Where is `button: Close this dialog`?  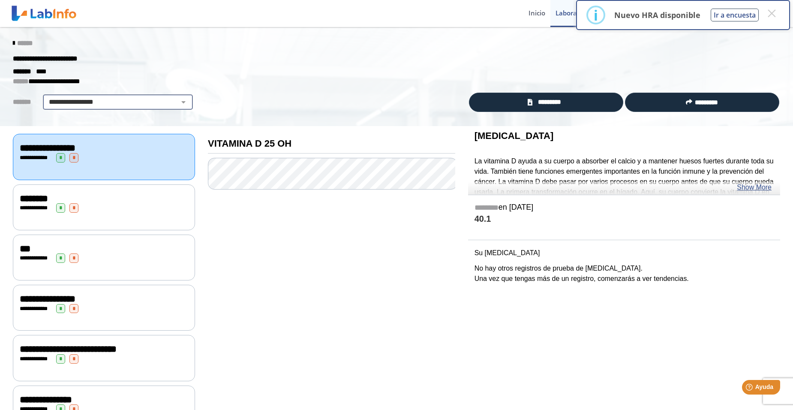 button: Close this dialog is located at coordinates (772, 13).